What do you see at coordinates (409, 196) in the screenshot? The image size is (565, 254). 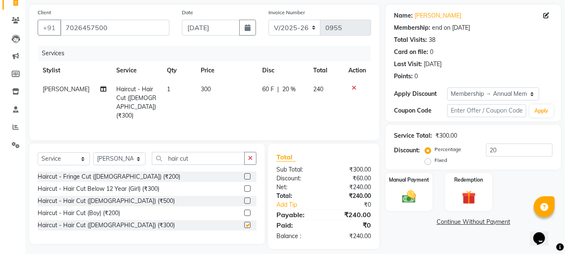 I see `img: _cash.svg` at bounding box center [409, 196].